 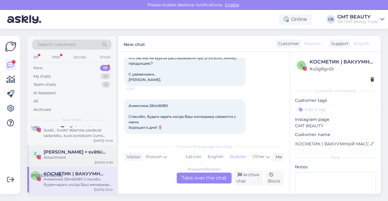 What do you see at coordinates (258, 157) in the screenshot?
I see `span: Other` at bounding box center [258, 157].